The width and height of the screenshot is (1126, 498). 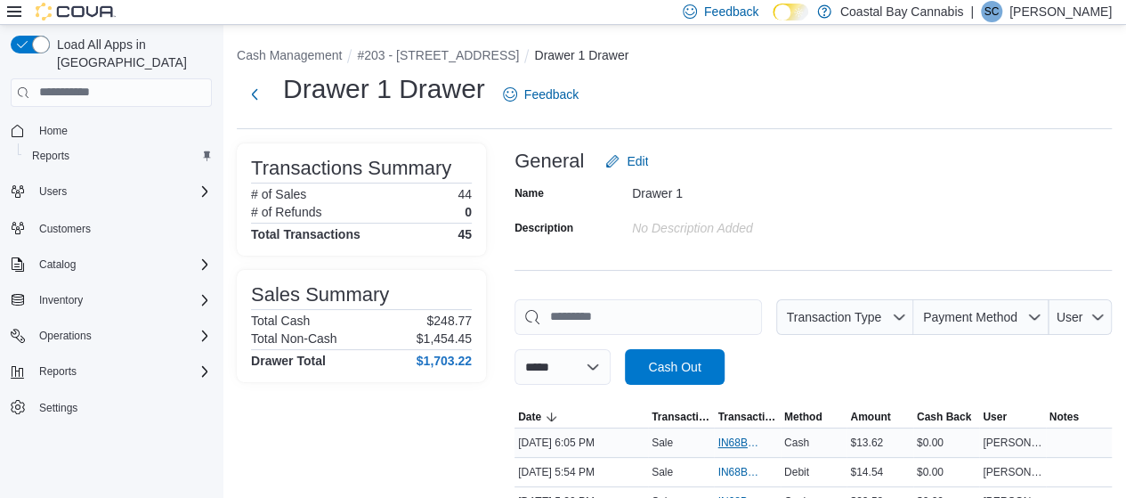 I want to click on p: $248.77, so click(x=449, y=320).